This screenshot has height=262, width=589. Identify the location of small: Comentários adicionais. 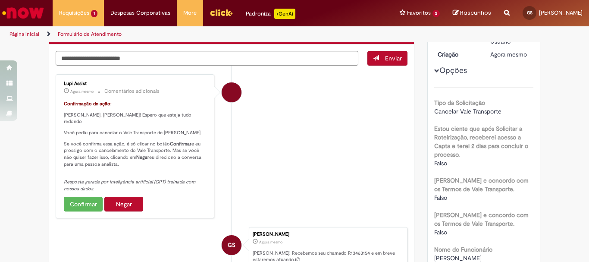
(132, 91).